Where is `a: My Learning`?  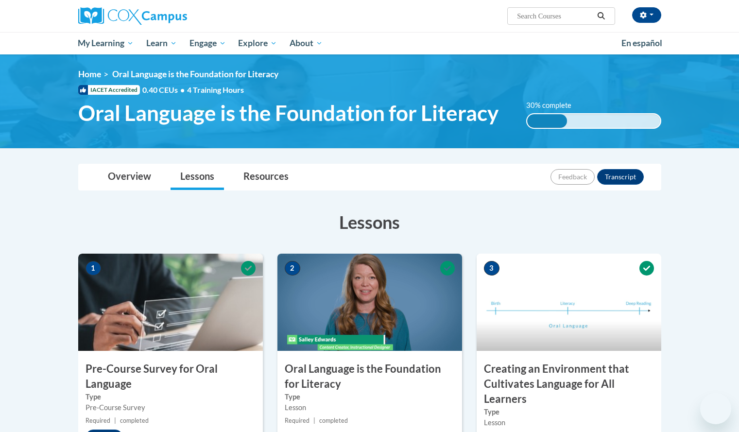
a: My Learning is located at coordinates (106, 43).